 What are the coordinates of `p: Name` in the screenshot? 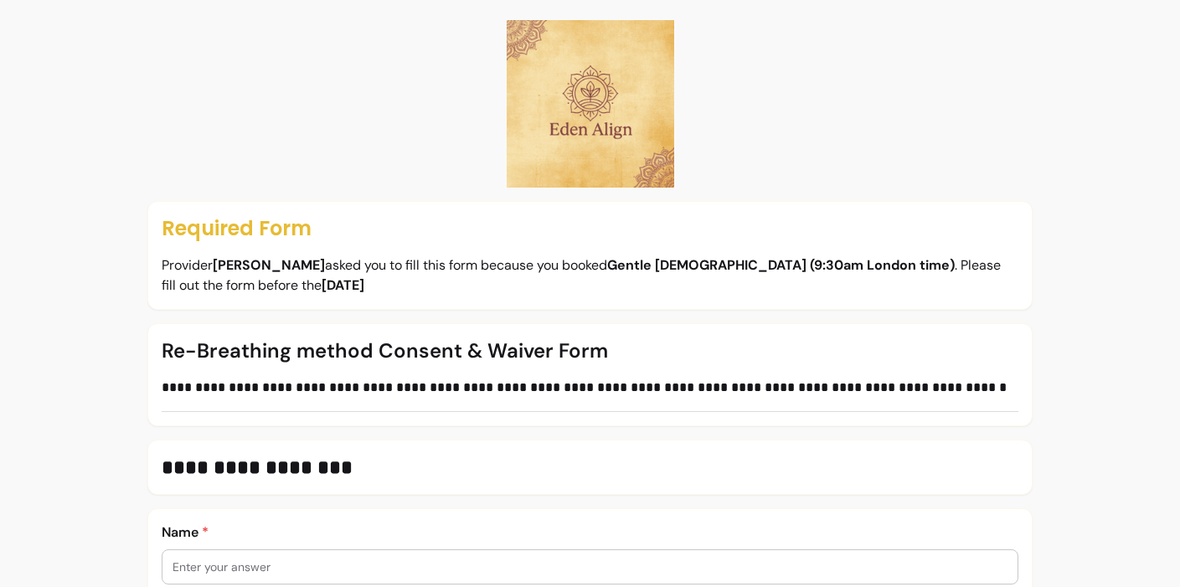 It's located at (590, 533).